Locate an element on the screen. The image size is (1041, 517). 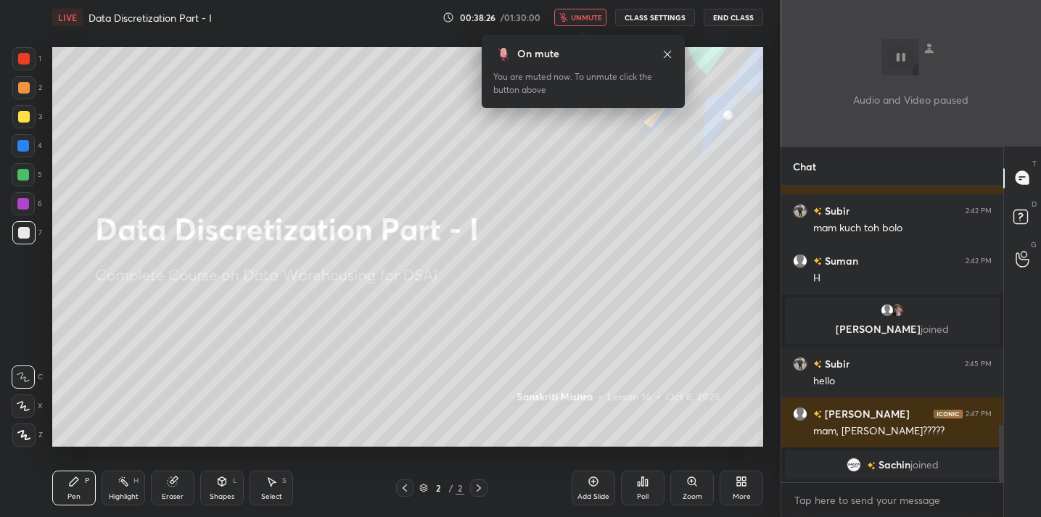
div: 2:47 PM is located at coordinates (979, 414).